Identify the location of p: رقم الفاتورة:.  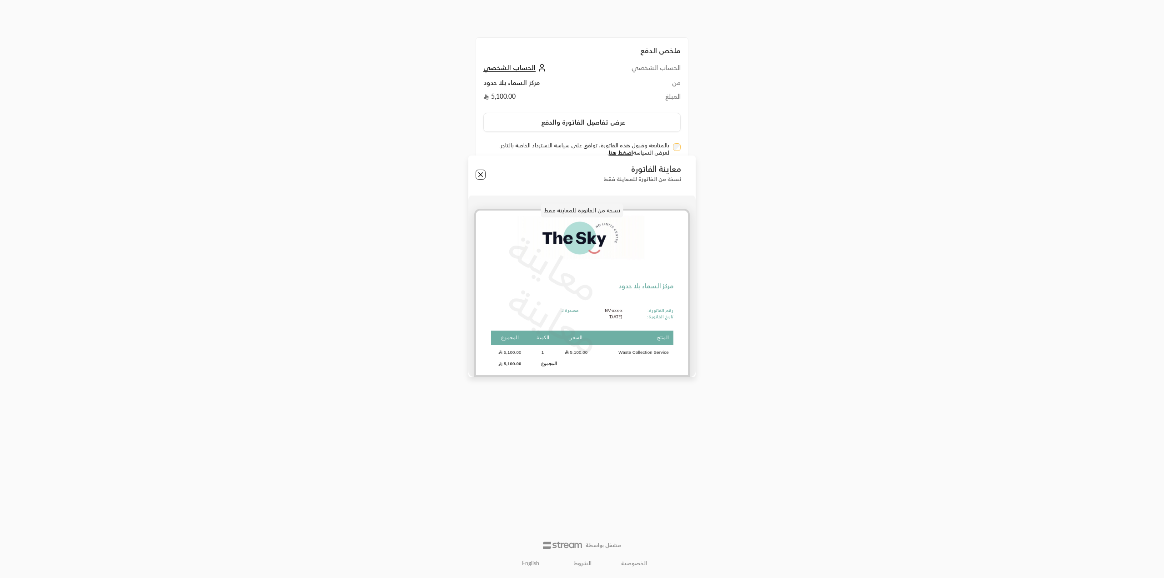
(660, 310).